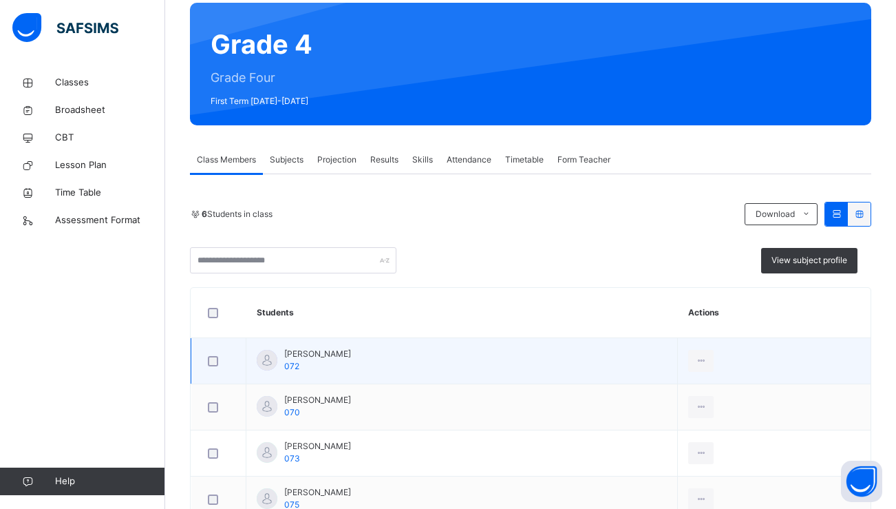 Image resolution: width=896 pixels, height=509 pixels. What do you see at coordinates (110, 83) in the screenshot?
I see `span: Classes` at bounding box center [110, 83].